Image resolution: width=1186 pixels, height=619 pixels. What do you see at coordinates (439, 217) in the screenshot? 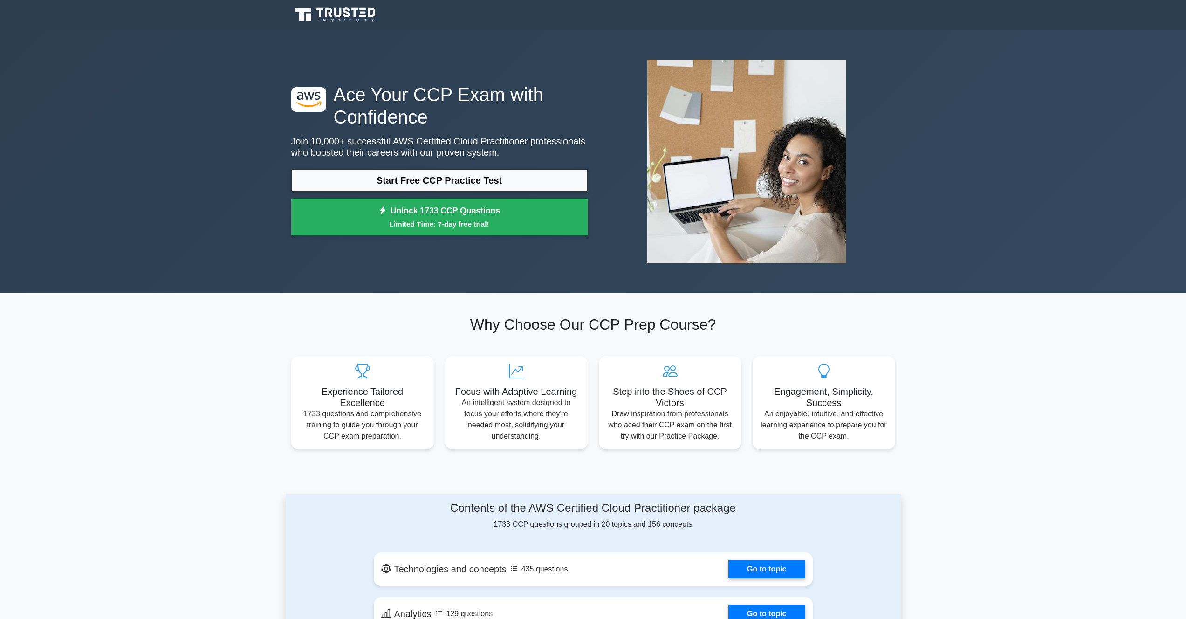
I see `a: Unlock 1733 CCP QuestionsLimited Time: 7-day free trial!` at bounding box center [439, 217].